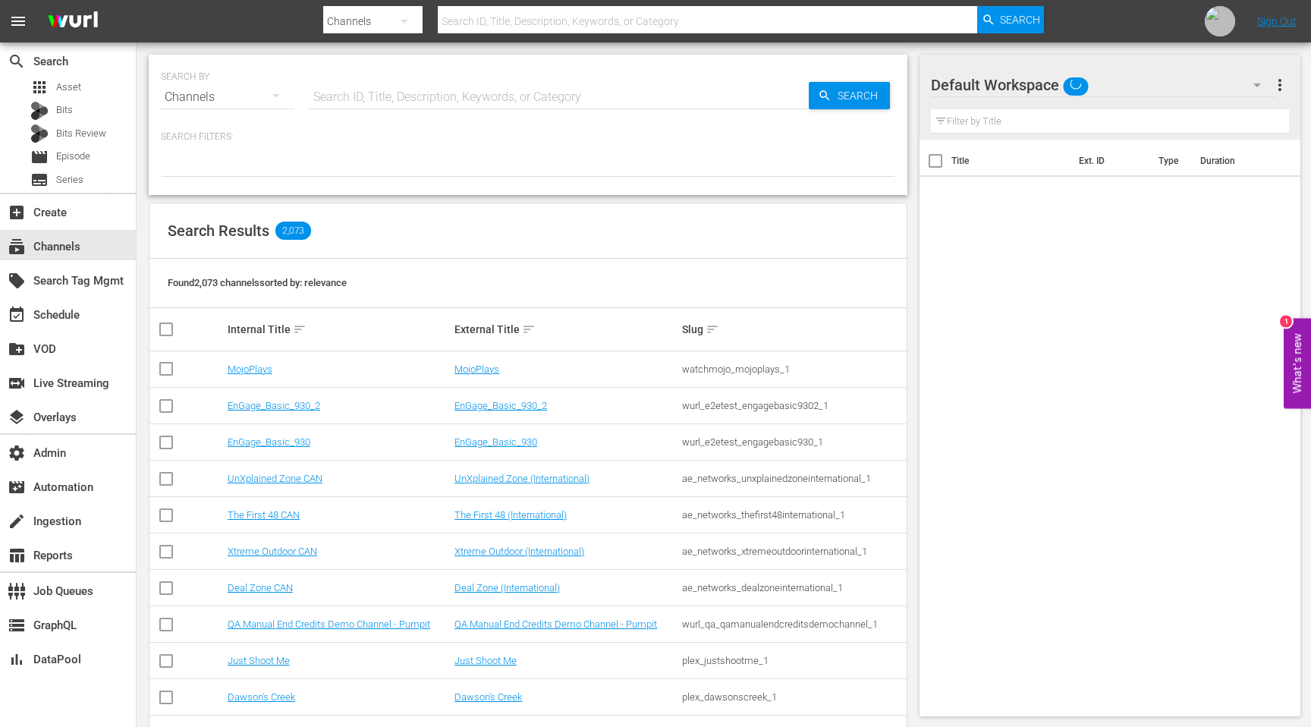 Image resolution: width=1311 pixels, height=727 pixels. I want to click on span: Search Results, so click(218, 231).